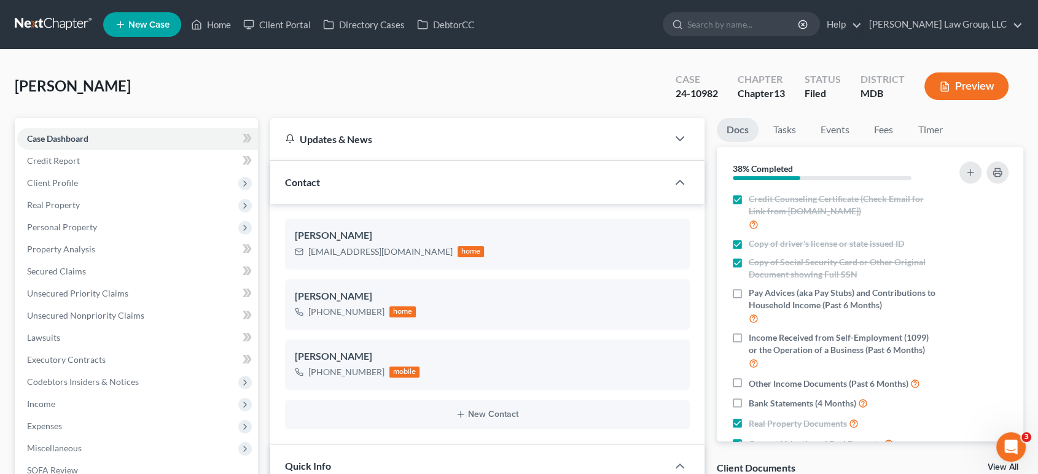 The width and height of the screenshot is (1038, 474). Describe the element at coordinates (302, 182) in the screenshot. I see `span: Contact` at that location.